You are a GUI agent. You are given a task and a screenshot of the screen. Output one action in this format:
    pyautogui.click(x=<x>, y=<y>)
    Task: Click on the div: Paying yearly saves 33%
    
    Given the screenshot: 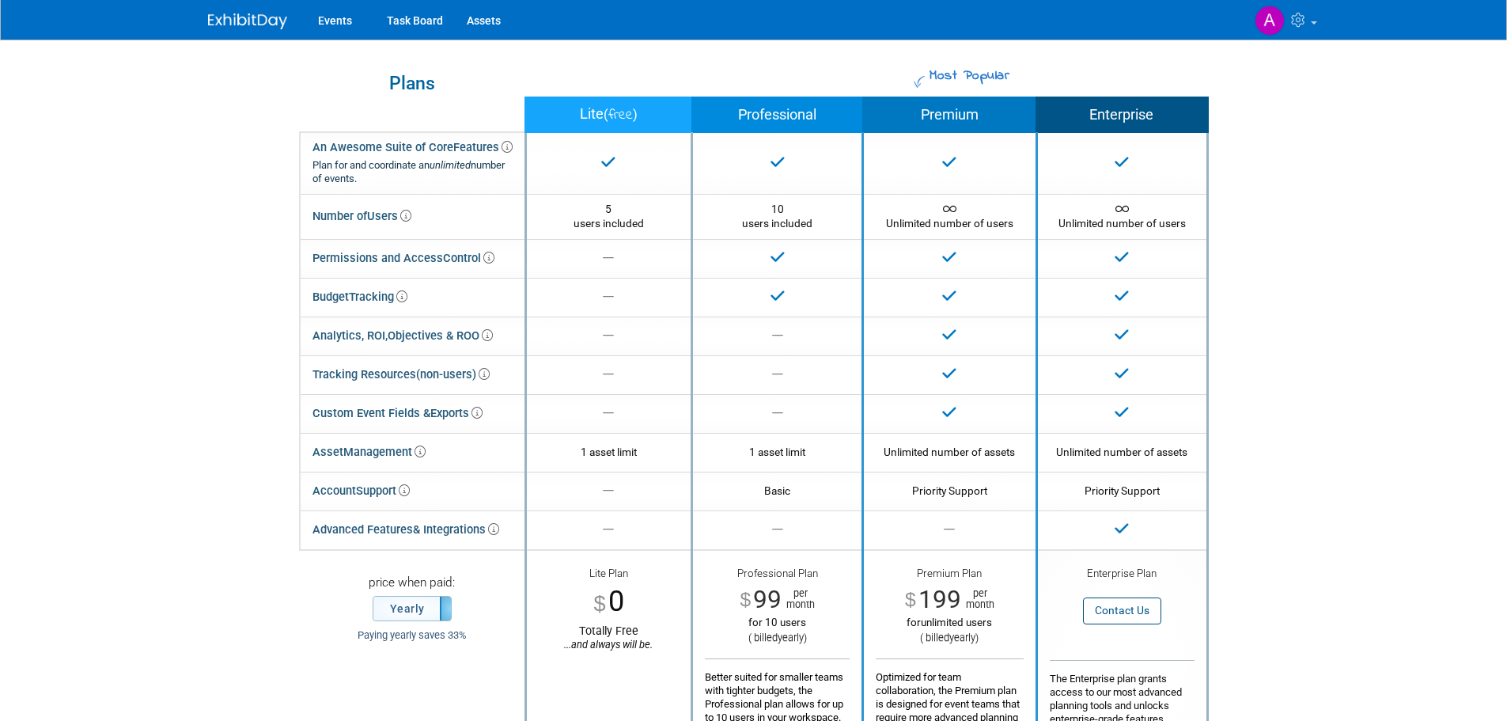 What is the action you would take?
    pyautogui.click(x=412, y=635)
    